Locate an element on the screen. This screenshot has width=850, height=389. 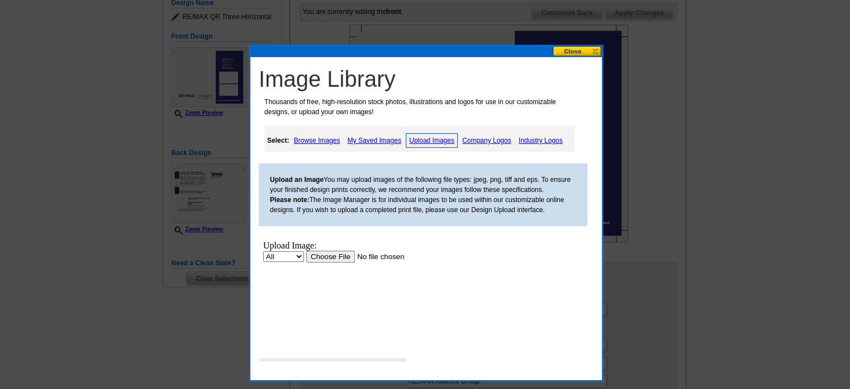
strong: Select: is located at coordinates (278, 140).